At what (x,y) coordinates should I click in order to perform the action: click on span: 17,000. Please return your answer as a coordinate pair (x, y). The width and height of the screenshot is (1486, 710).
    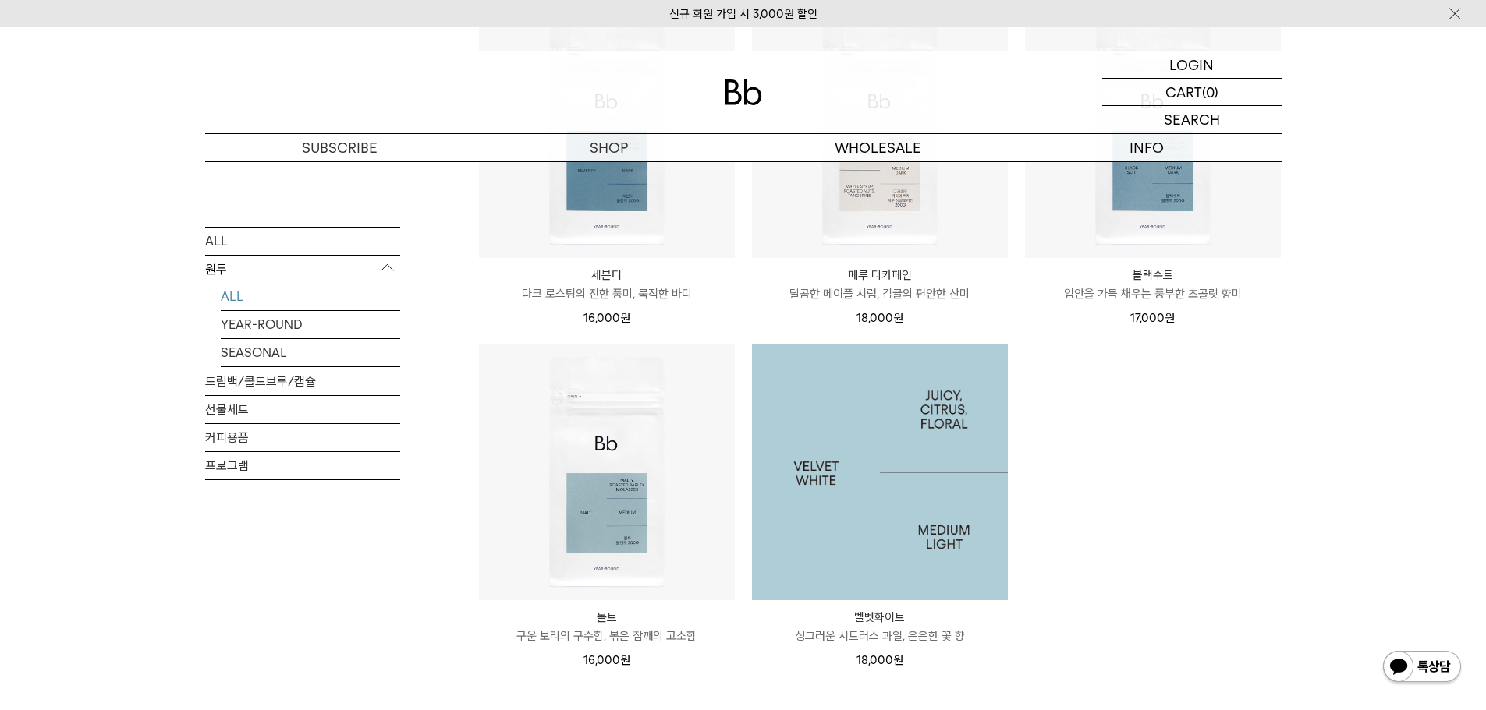
    Looking at the image, I should click on (1152, 318).